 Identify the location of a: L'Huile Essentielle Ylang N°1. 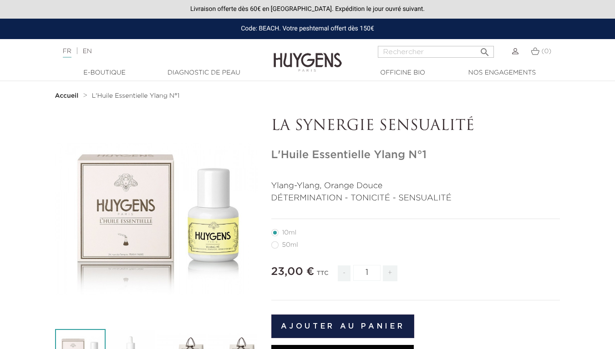
(136, 96).